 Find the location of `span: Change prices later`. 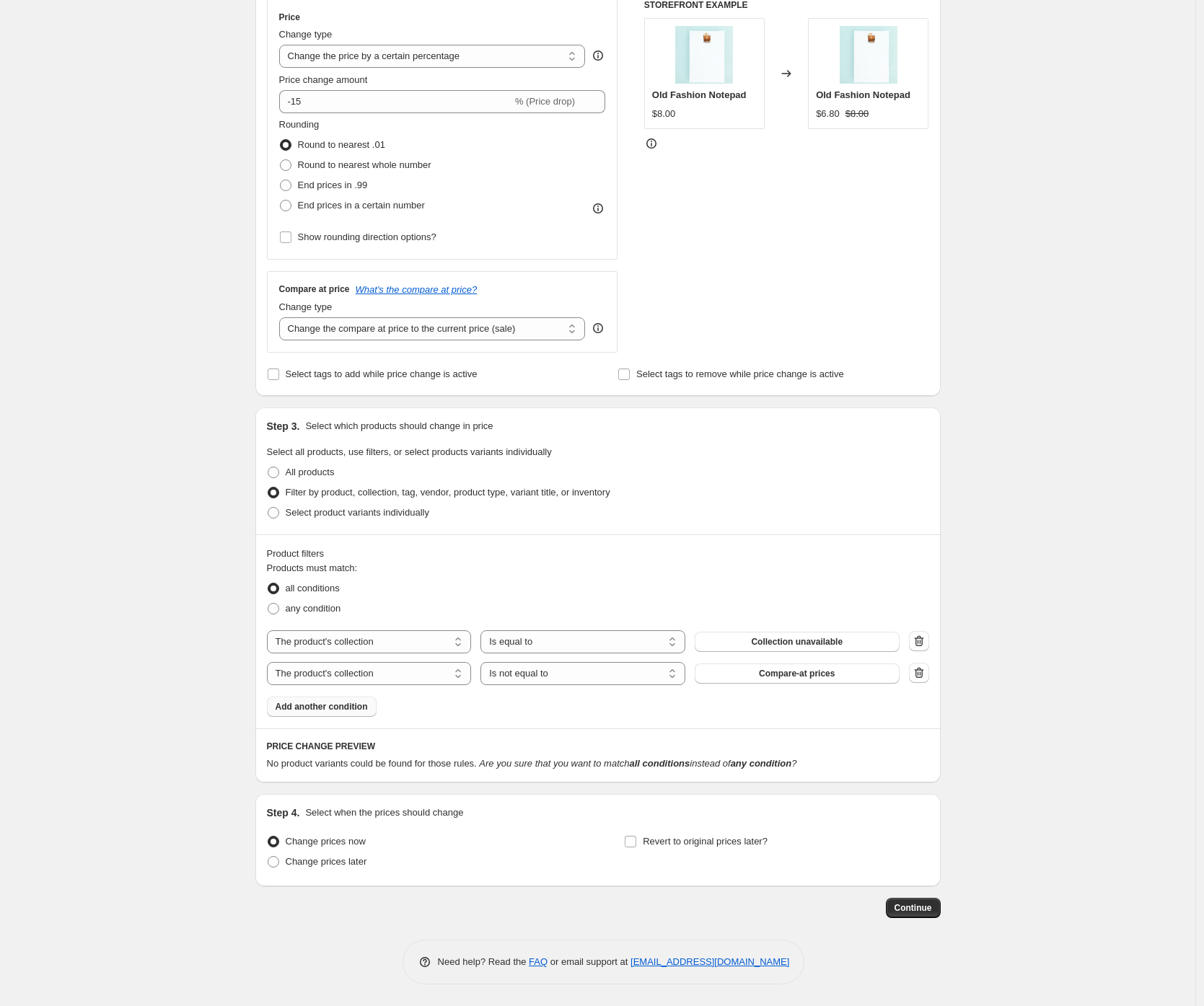

span: Change prices later is located at coordinates (326, 861).